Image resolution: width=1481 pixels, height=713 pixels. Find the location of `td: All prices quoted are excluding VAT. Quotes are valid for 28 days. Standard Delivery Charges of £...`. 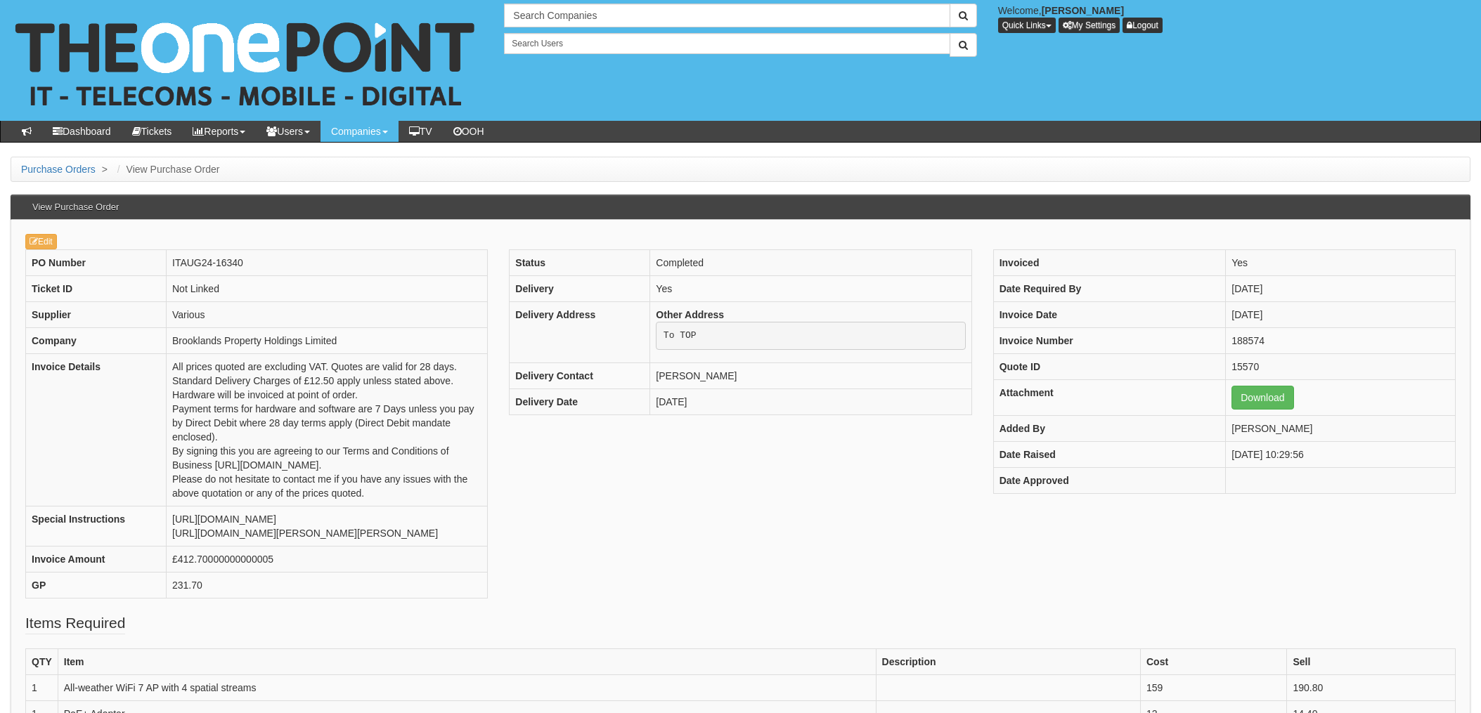

td: All prices quoted are excluding VAT. Quotes are valid for 28 days. Standard Delivery Charges of £... is located at coordinates (327, 430).